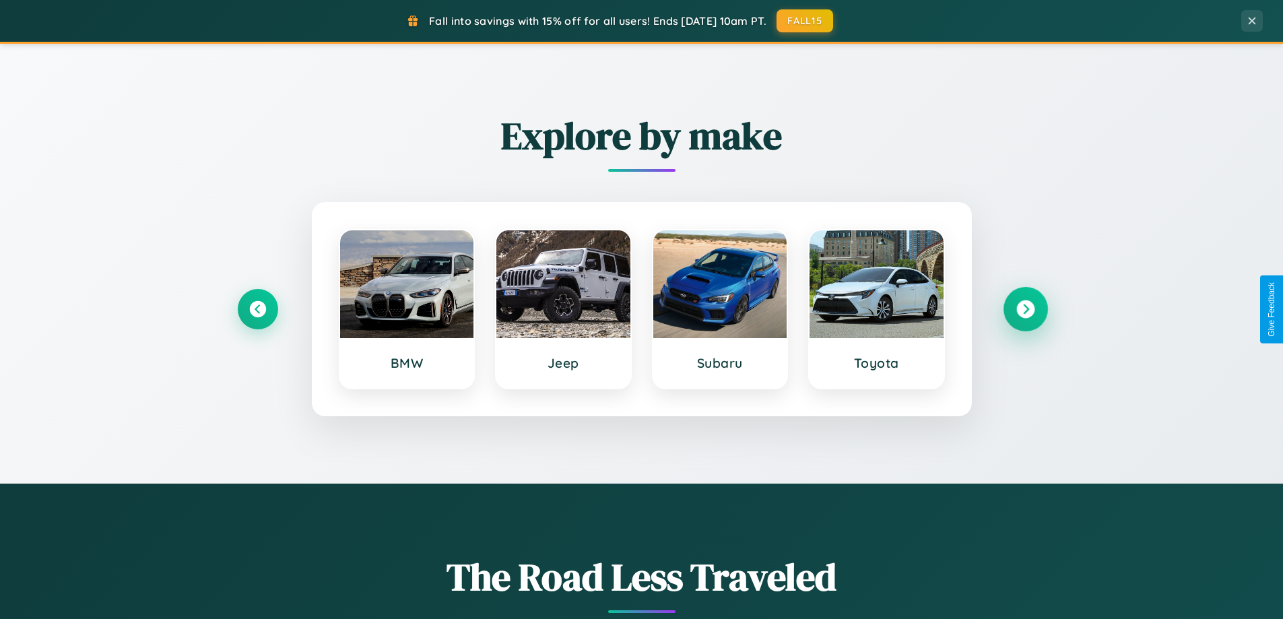 This screenshot has width=1283, height=619. What do you see at coordinates (642, 577) in the screenshot?
I see `h1: The Road Less Traveled` at bounding box center [642, 577].